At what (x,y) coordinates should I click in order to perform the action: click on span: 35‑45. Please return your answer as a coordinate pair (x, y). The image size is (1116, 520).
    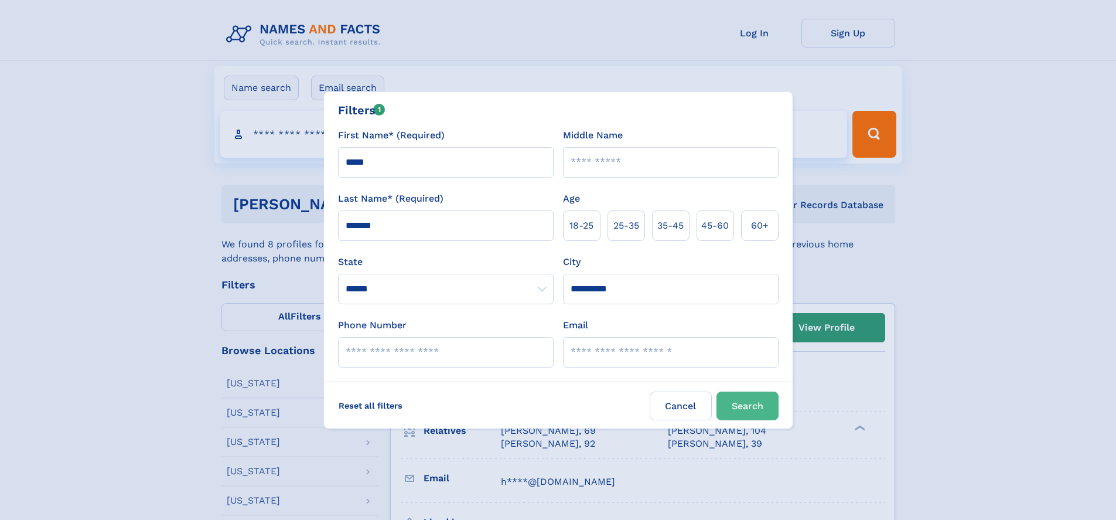
    Looking at the image, I should click on (670, 226).